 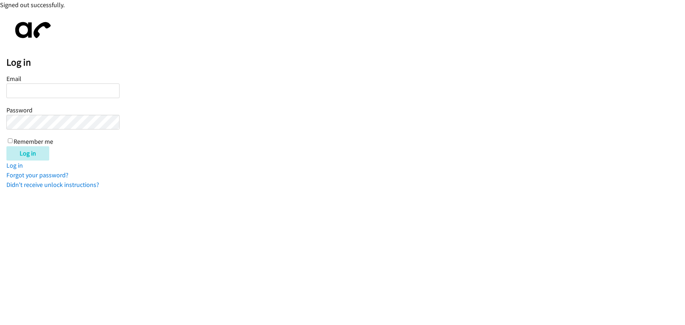 What do you see at coordinates (14, 79) in the screenshot?
I see `label: Email` at bounding box center [14, 79].